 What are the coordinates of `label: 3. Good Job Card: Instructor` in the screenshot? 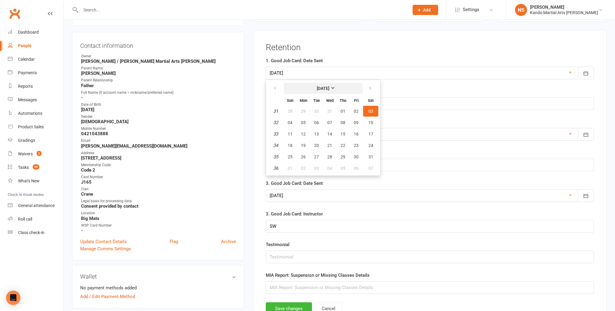 It's located at (294, 214).